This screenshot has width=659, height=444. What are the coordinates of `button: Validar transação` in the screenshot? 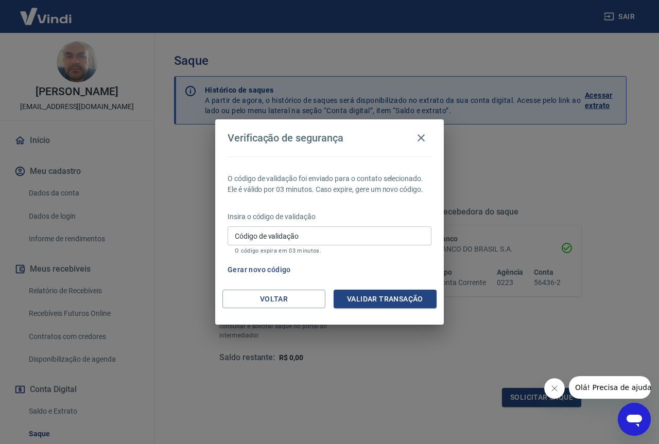 It's located at (385, 299).